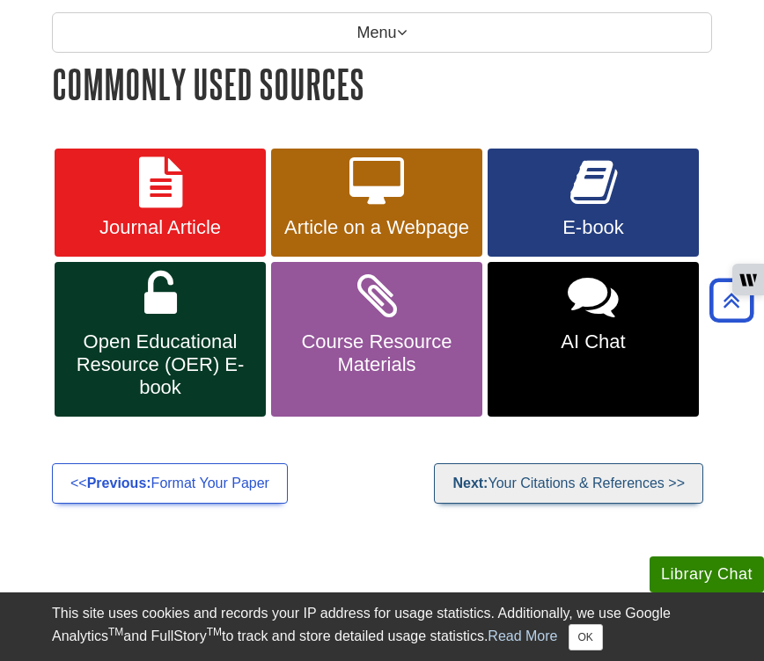  I want to click on h1: Commonly Used Sources, so click(382, 84).